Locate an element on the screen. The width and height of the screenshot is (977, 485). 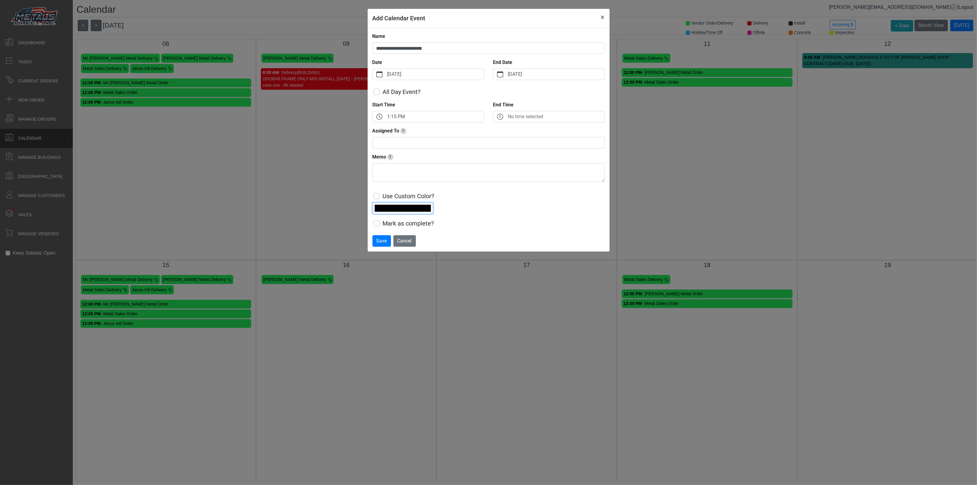
strong: Assigned To is located at coordinates (386, 131).